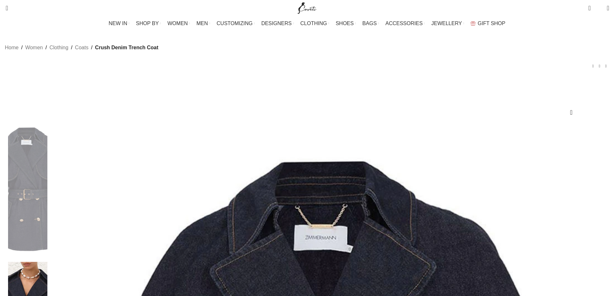 This screenshot has height=296, width=614. I want to click on span: SHOES, so click(344, 23).